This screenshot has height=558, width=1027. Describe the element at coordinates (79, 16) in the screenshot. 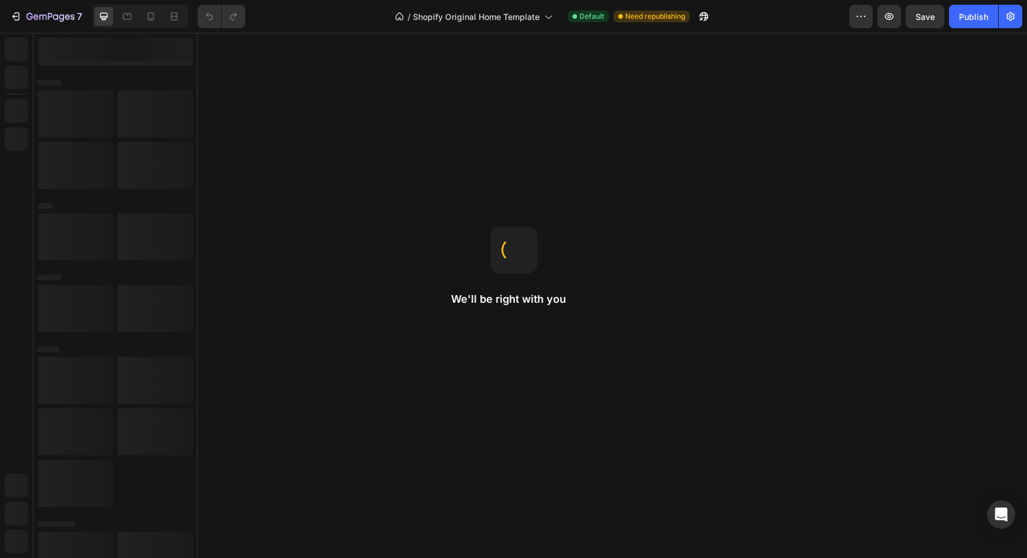

I see `p: 7` at that location.